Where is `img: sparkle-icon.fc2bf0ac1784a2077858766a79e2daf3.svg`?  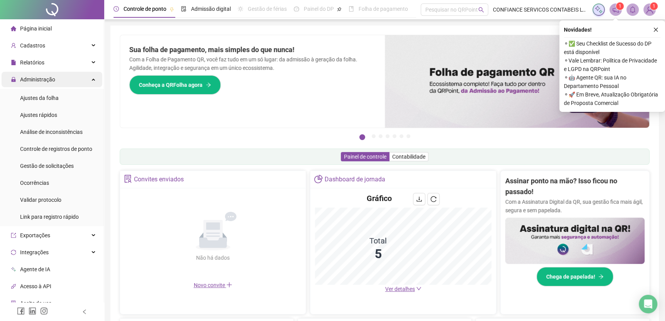 img: sparkle-icon.fc2bf0ac1784a2077858766a79e2daf3.svg is located at coordinates (598, 10).